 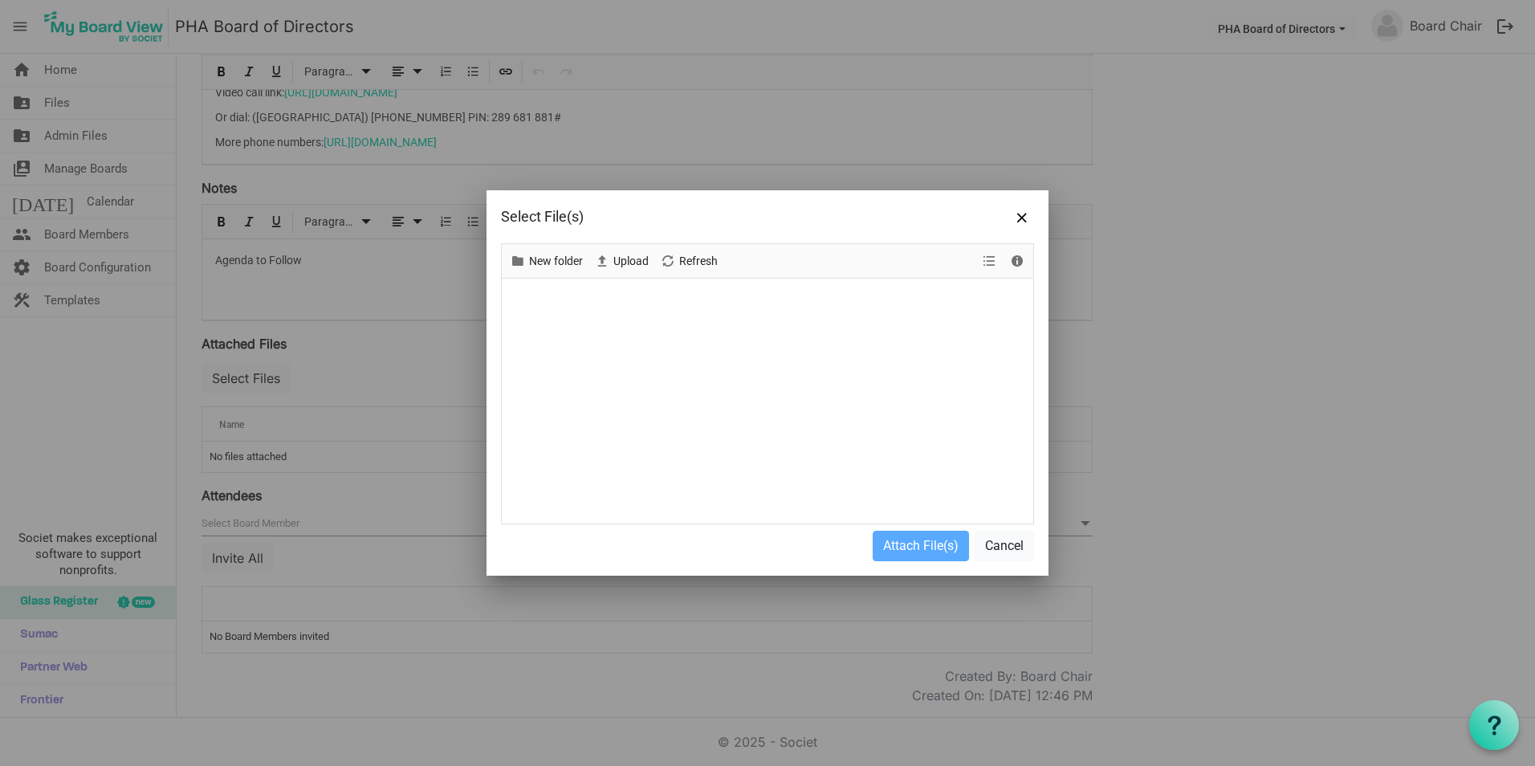 What do you see at coordinates (1017, 261) in the screenshot?
I see `div: Details` at bounding box center [1017, 261].